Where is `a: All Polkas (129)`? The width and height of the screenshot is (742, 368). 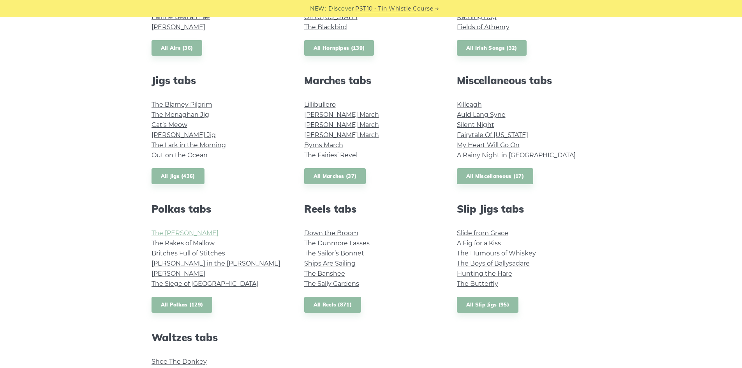
a: All Polkas (129) is located at coordinates (182, 305).